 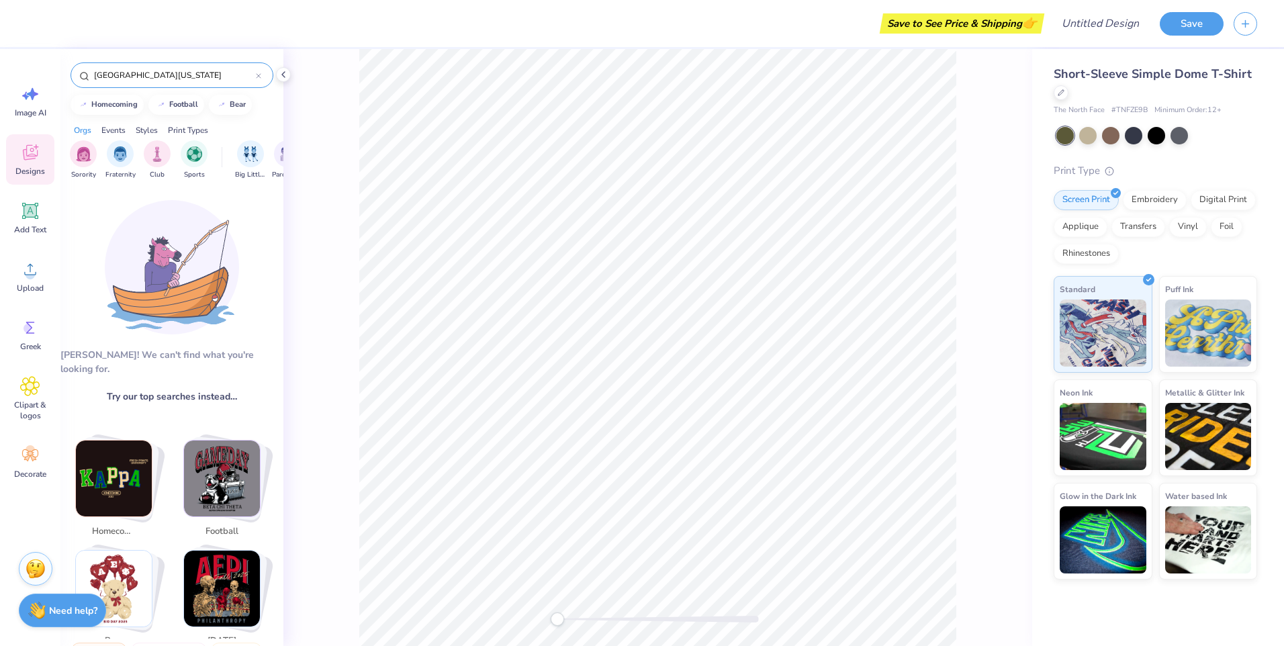 I want to click on span: Sports, so click(x=194, y=175).